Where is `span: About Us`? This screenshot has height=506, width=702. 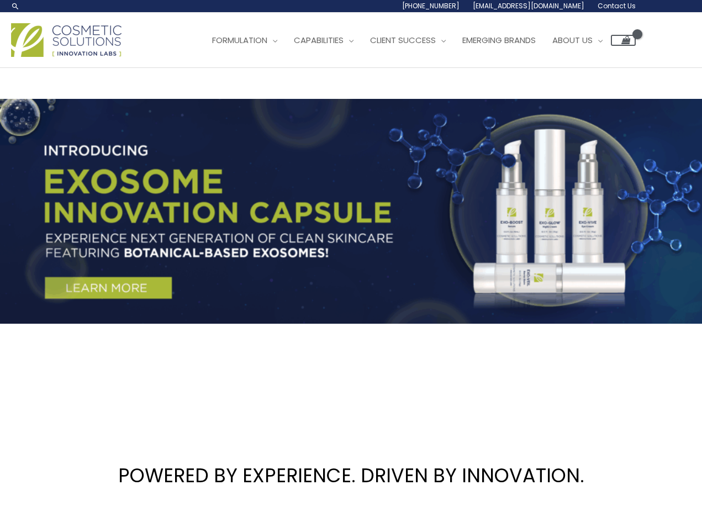 span: About Us is located at coordinates (572, 40).